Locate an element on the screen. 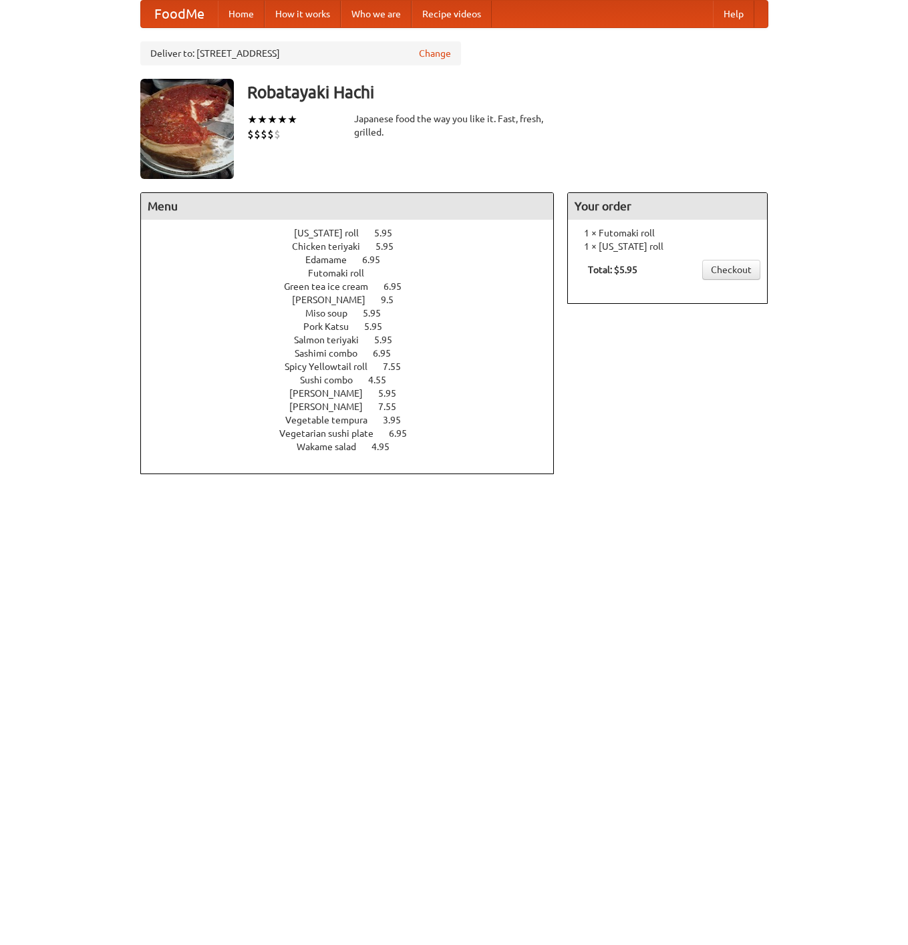  a: Wakame salad 4.95 is located at coordinates (355, 447).